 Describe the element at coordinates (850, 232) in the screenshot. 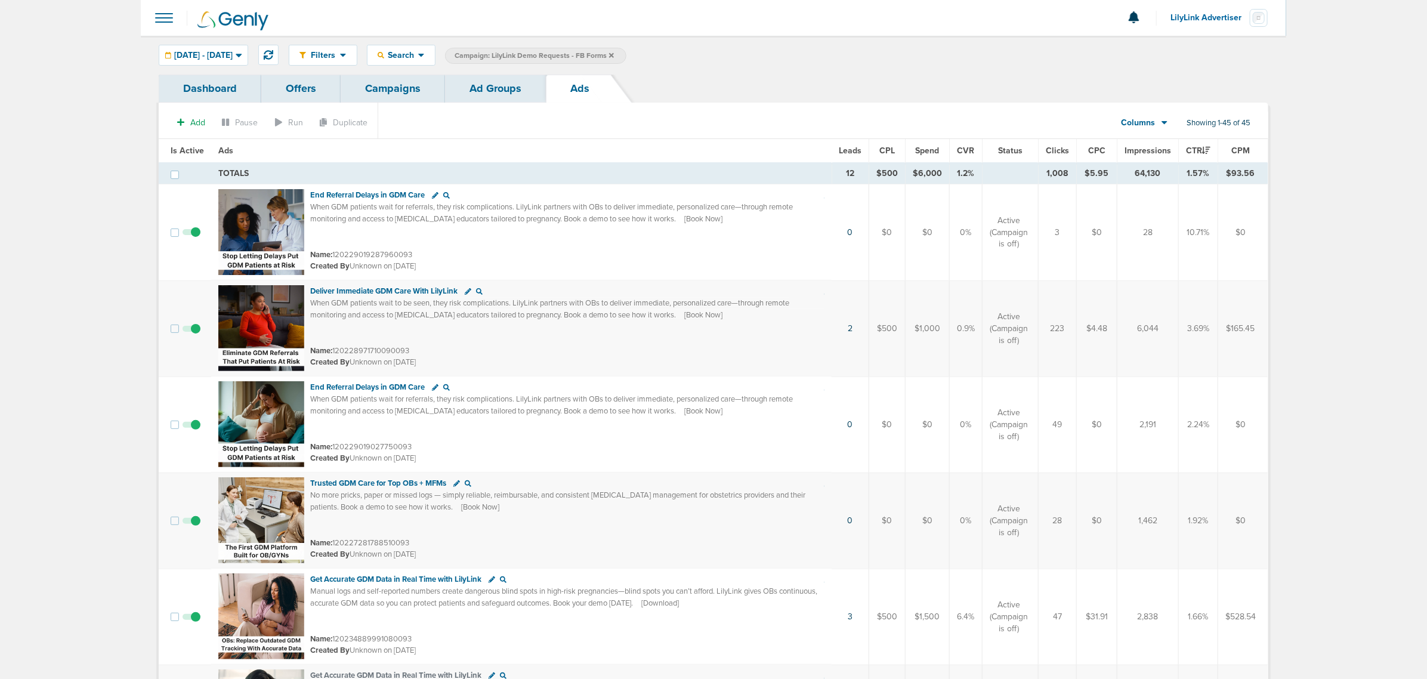

I see `a: 0` at that location.